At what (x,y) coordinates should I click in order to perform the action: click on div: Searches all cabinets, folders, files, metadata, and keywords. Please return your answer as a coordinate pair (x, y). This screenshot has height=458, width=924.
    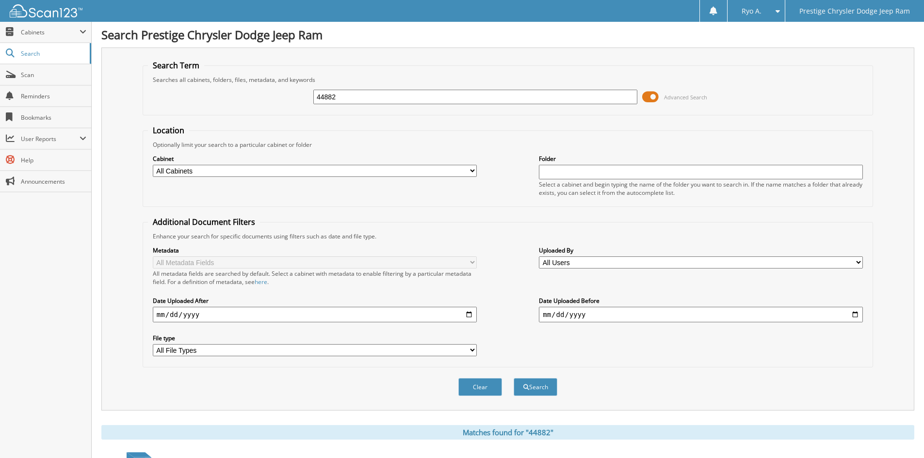
    Looking at the image, I should click on (508, 80).